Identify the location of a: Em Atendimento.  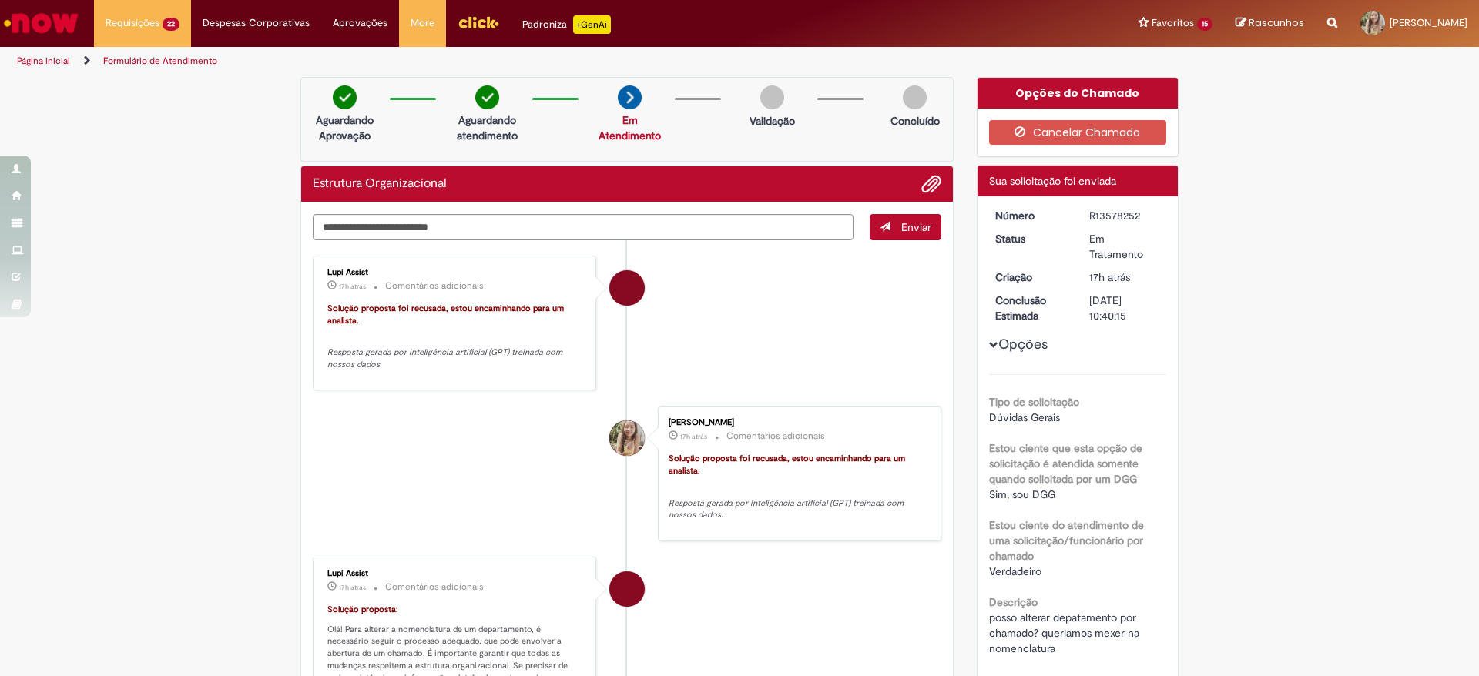
(629, 128).